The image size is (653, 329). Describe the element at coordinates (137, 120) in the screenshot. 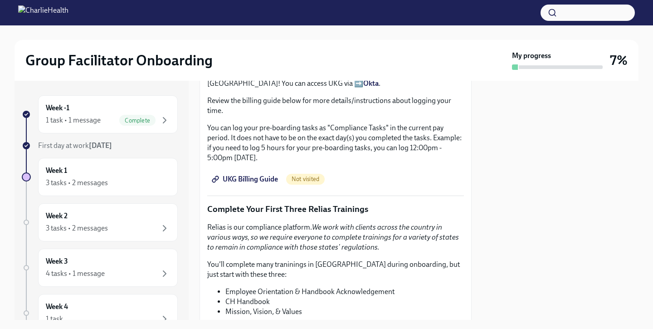

I see `span: Complete` at that location.